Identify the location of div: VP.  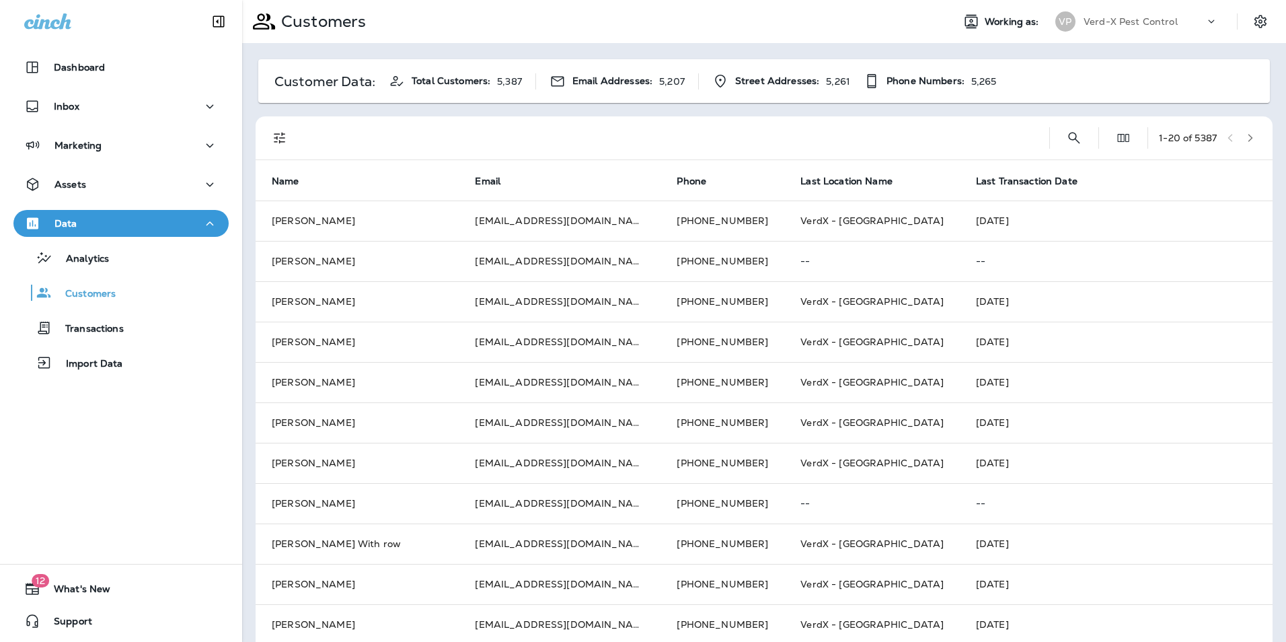
(1066, 22).